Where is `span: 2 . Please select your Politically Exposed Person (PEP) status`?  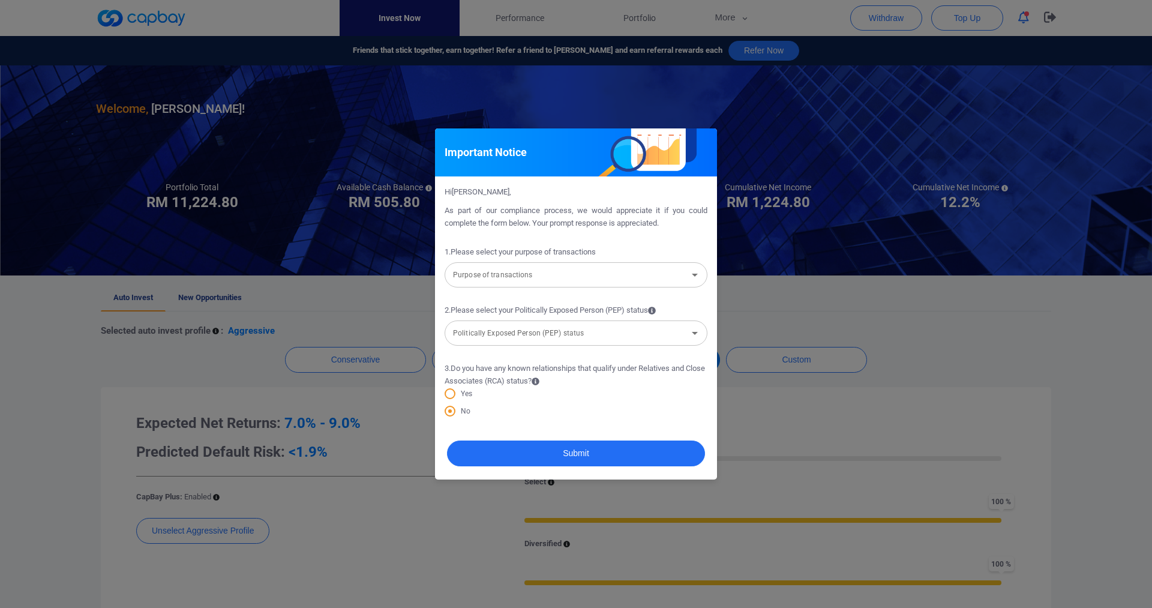
span: 2 . Please select your Politically Exposed Person (PEP) status is located at coordinates (550, 310).